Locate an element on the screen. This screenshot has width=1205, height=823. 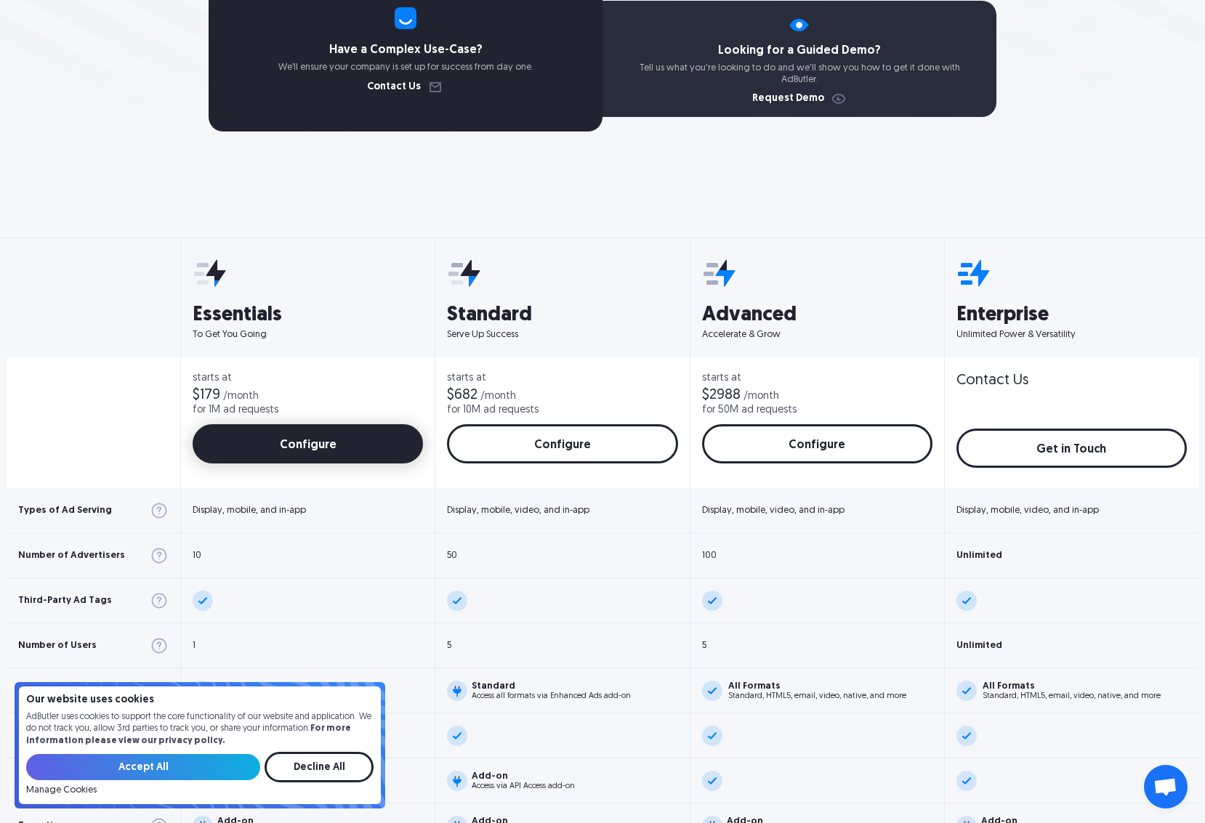
a: Open chat is located at coordinates (1166, 787).